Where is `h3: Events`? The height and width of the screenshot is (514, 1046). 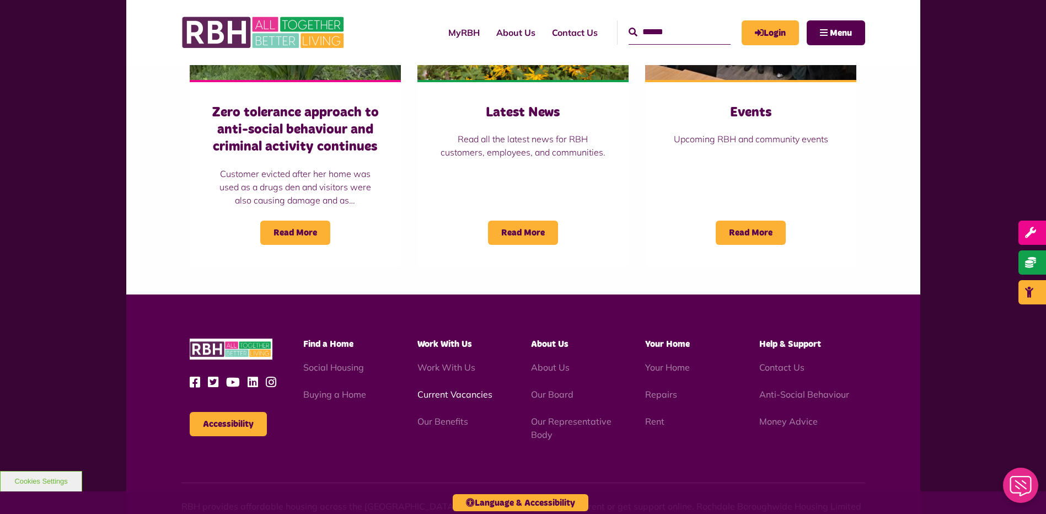
h3: Events is located at coordinates (751, 112).